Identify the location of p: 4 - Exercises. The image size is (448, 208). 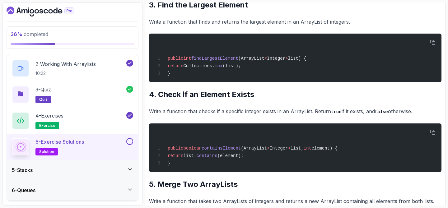
(50, 116).